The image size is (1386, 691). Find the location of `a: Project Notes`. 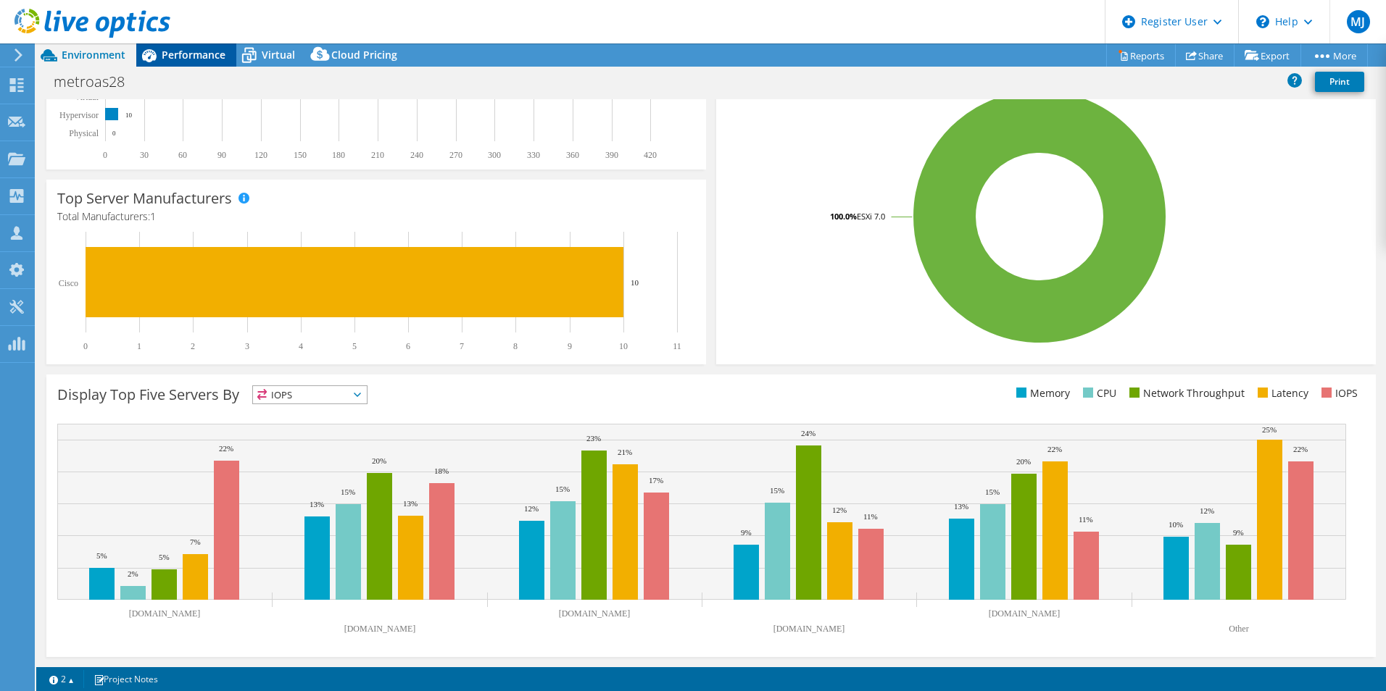

a: Project Notes is located at coordinates (125, 679).